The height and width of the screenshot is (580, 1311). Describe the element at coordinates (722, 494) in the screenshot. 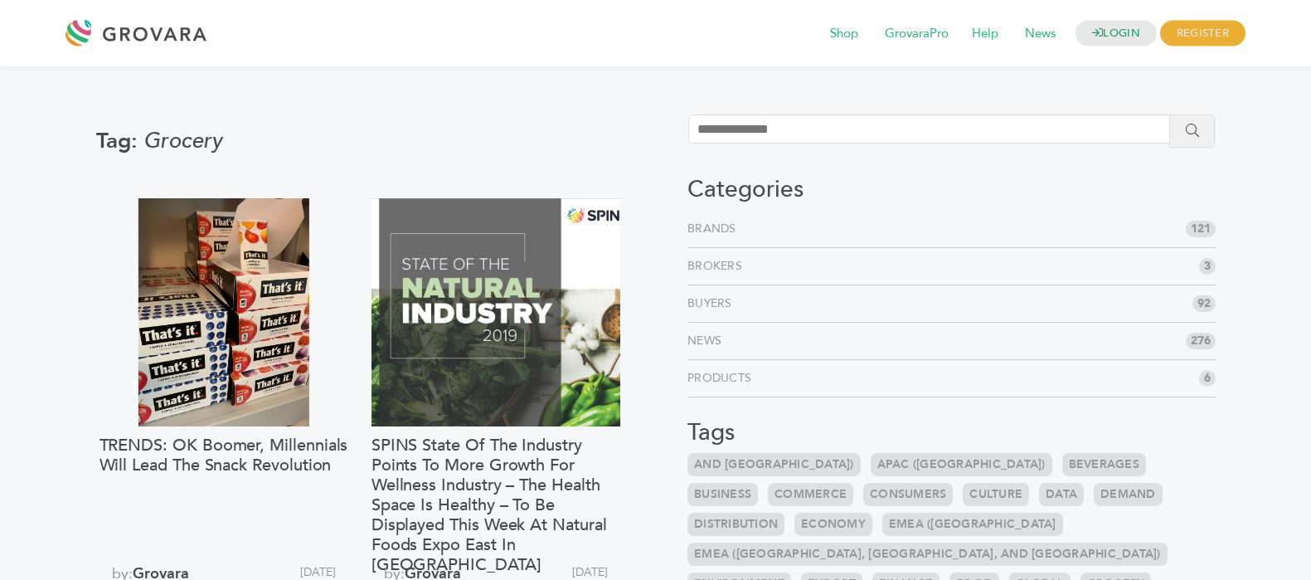

I see `a: Business` at that location.